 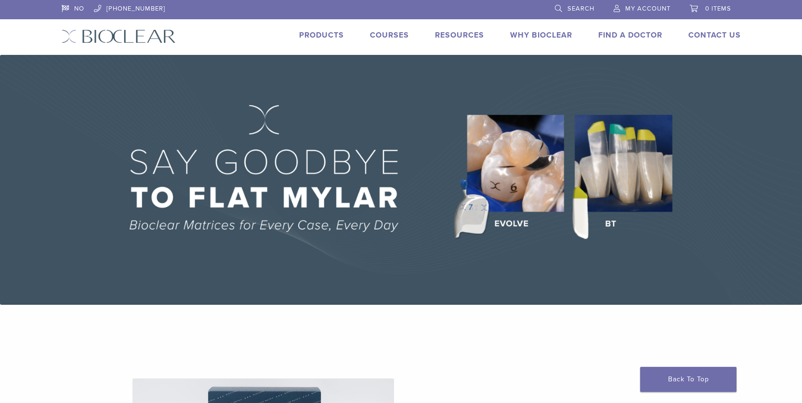 What do you see at coordinates (688, 380) in the screenshot?
I see `a: Back To Top` at bounding box center [688, 380].